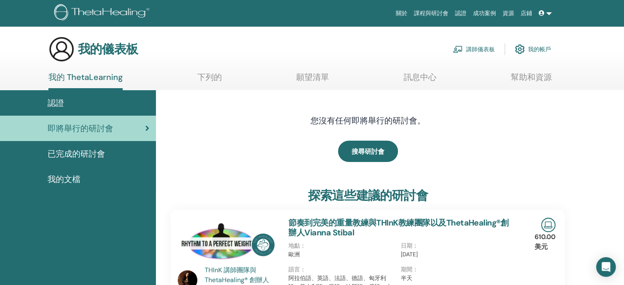  I want to click on font: 期間, so click(406, 269).